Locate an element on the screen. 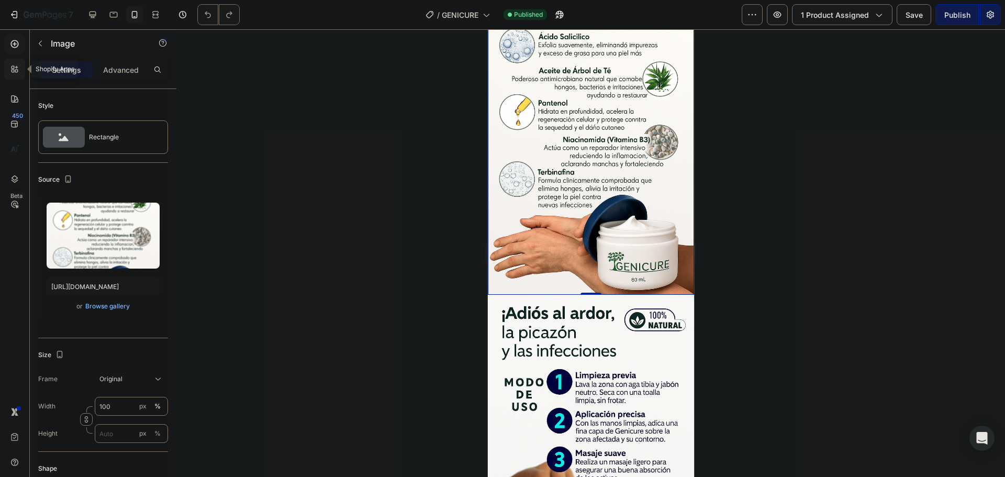 Image resolution: width=1005 pixels, height=477 pixels. button: 7 is located at coordinates (41, 15).